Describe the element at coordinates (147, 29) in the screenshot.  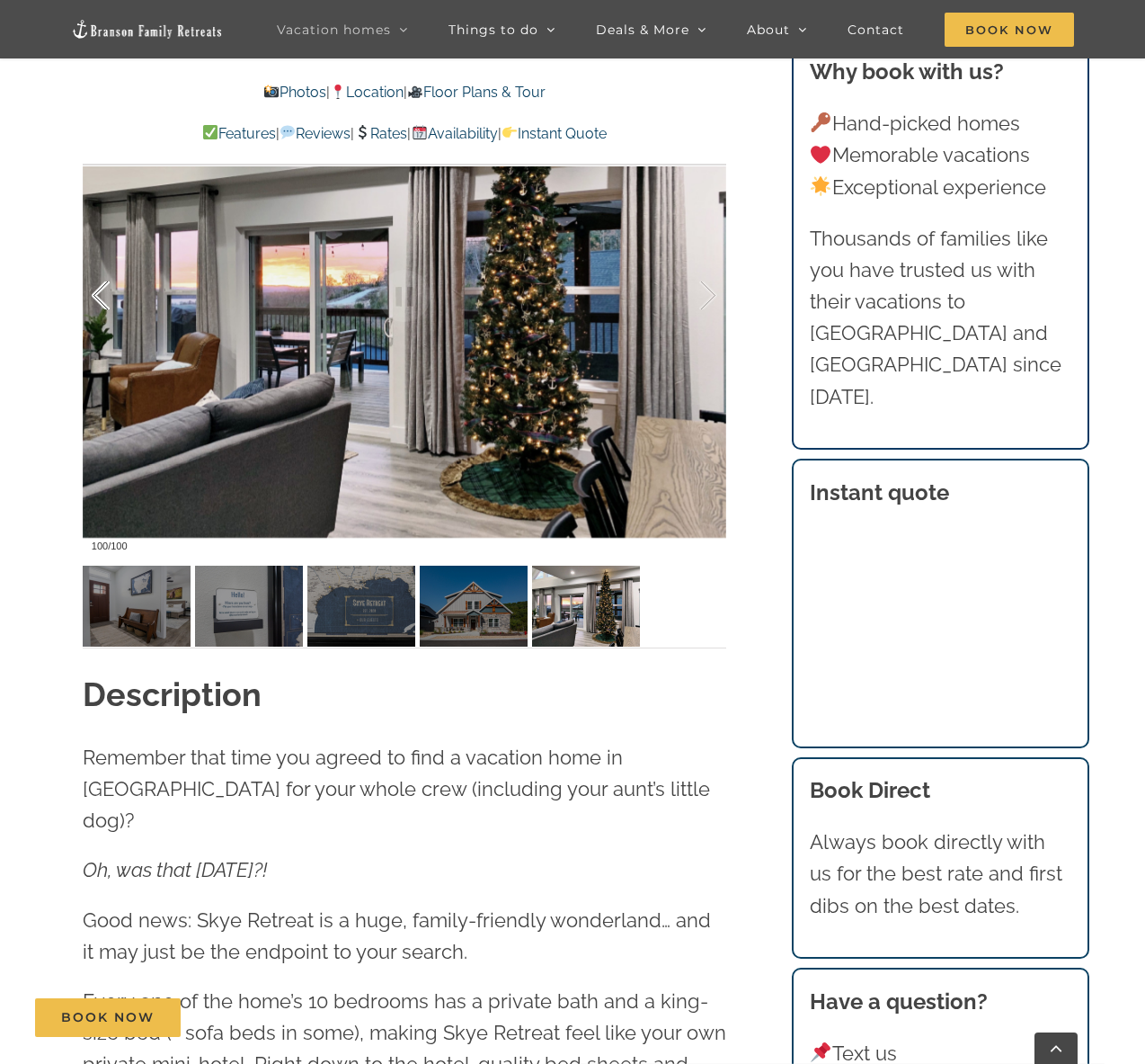
I see `img: Branson Family Retreats Logo` at that location.